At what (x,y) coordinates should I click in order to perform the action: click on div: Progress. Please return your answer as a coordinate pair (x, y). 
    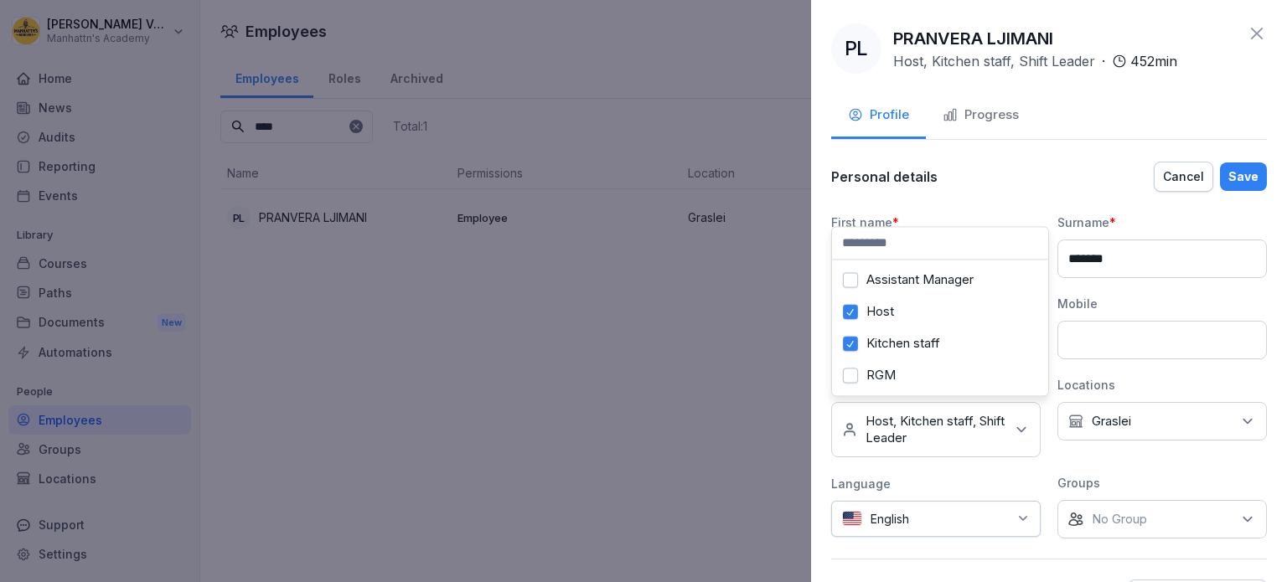
    Looking at the image, I should click on (980, 115).